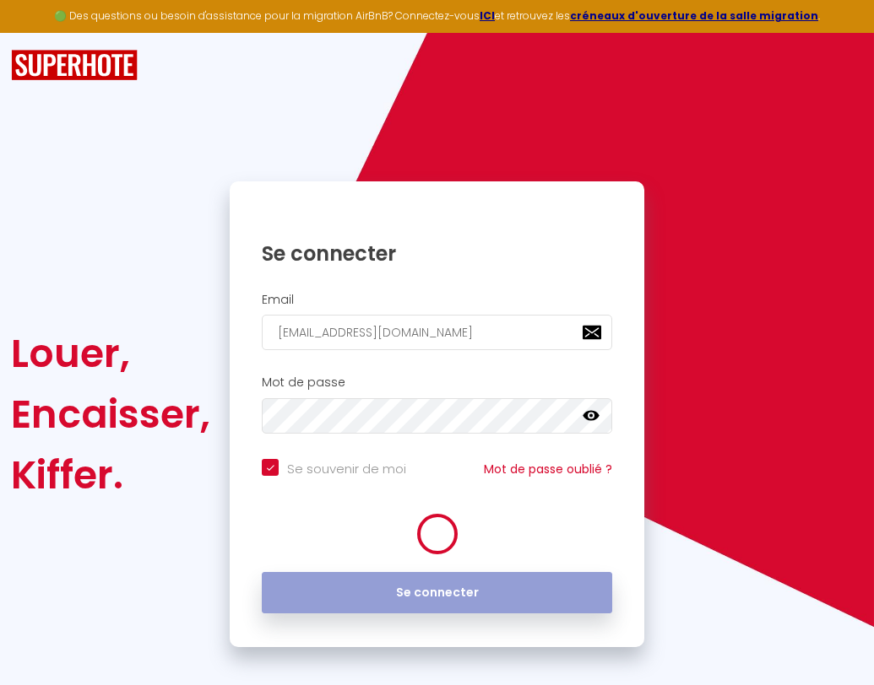 This screenshot has width=874, height=685. I want to click on div: Encaisser,, so click(111, 414).